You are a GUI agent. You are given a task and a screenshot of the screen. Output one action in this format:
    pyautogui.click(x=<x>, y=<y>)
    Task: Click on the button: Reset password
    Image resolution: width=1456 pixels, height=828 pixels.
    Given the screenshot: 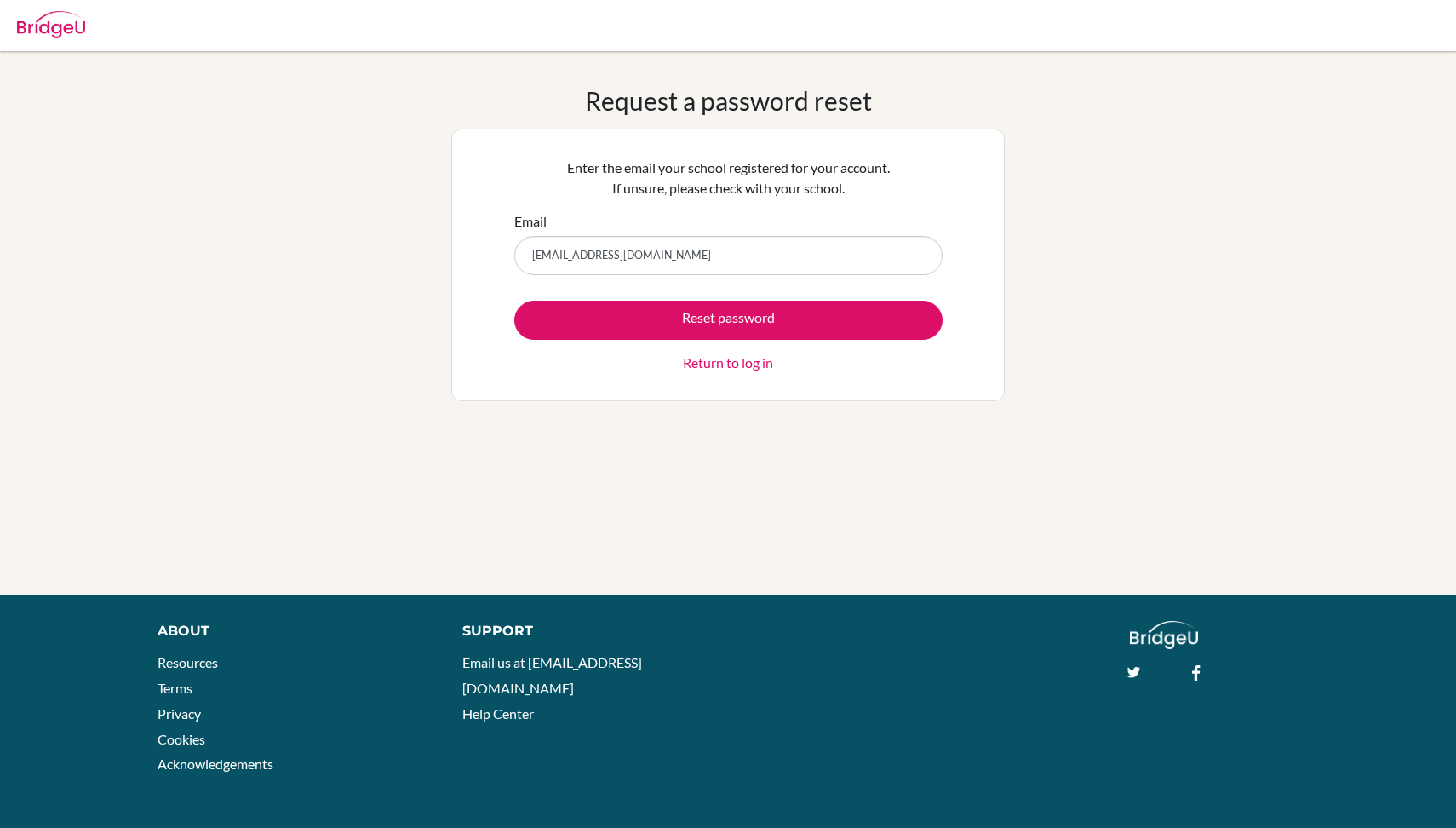 What is the action you would take?
    pyautogui.click(x=728, y=320)
    